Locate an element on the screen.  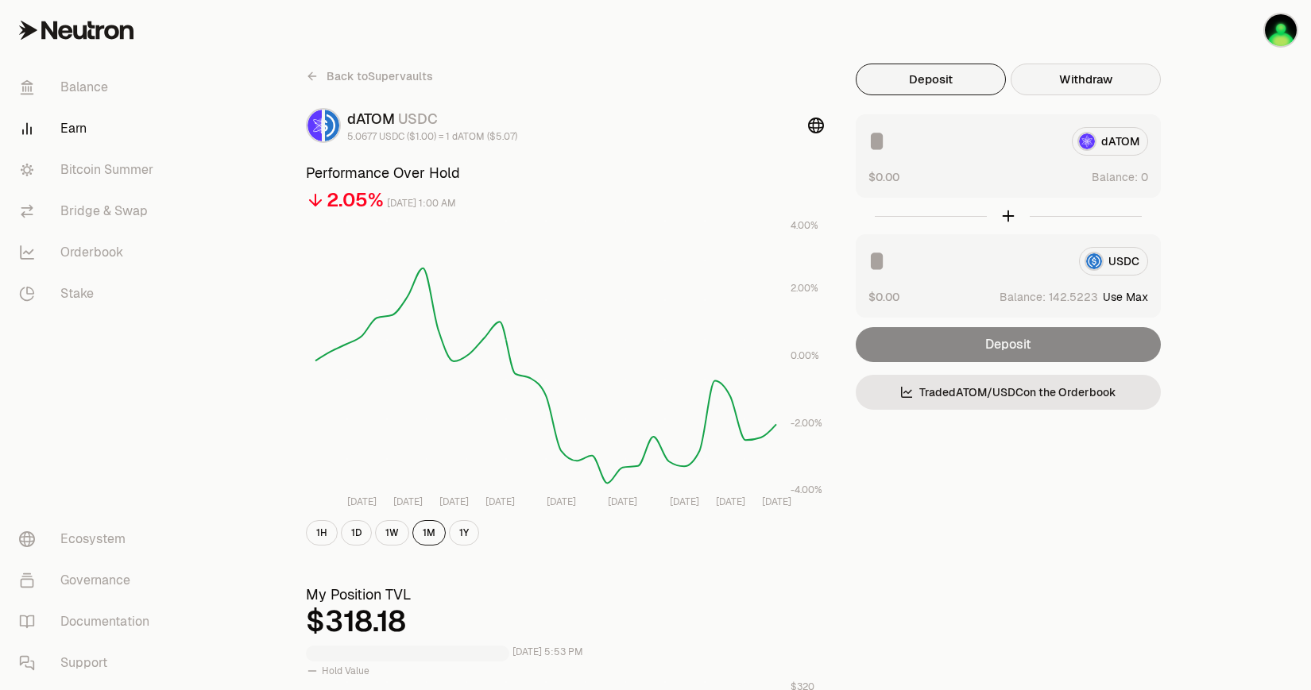
tspan: 0.00% is located at coordinates (805, 356).